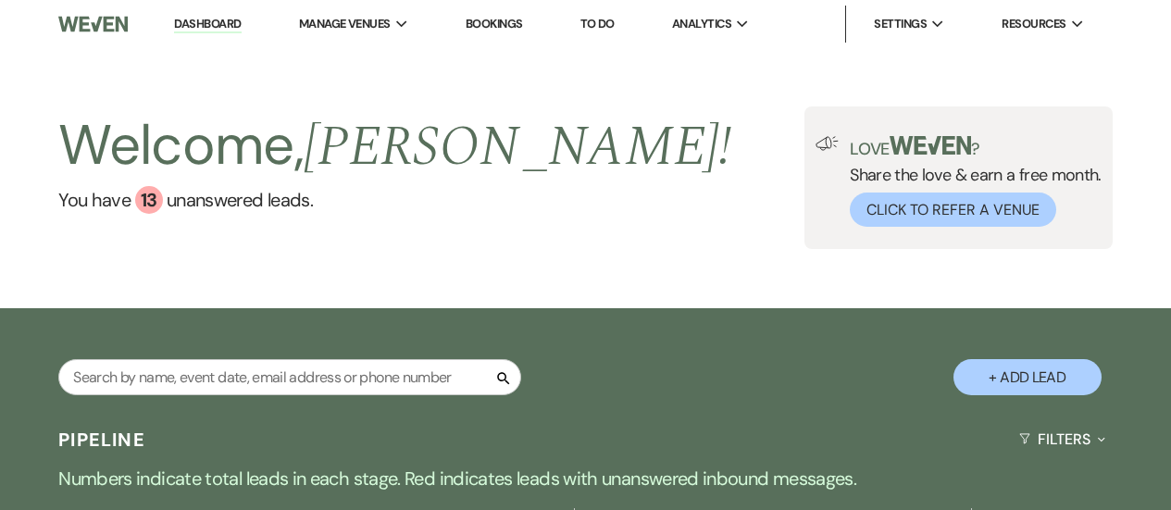 This screenshot has width=1171, height=510. What do you see at coordinates (102, 440) in the screenshot?
I see `h3: Pipeline` at bounding box center [102, 440].